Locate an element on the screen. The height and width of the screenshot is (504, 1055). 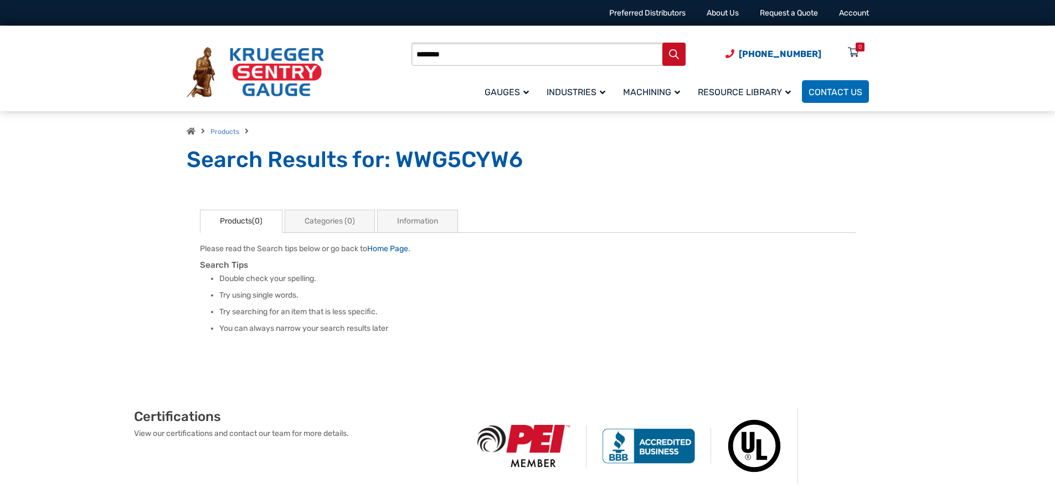
a: Gauges is located at coordinates (509, 91).